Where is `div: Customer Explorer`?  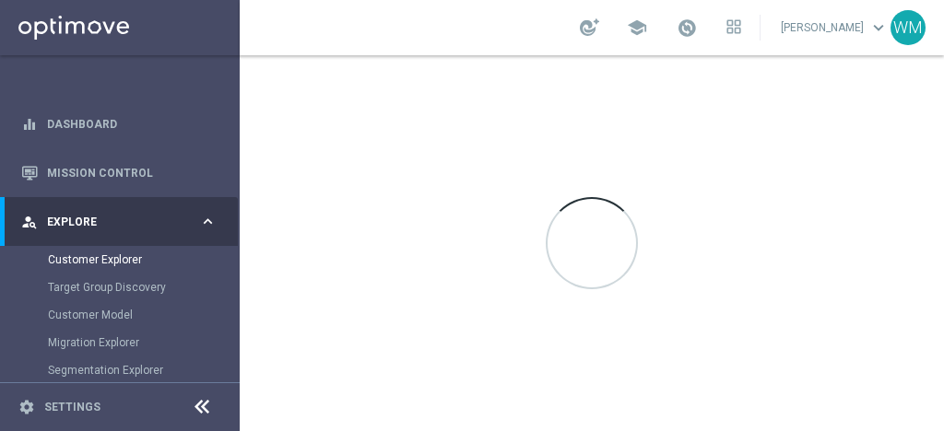 div: Customer Explorer is located at coordinates (143, 260).